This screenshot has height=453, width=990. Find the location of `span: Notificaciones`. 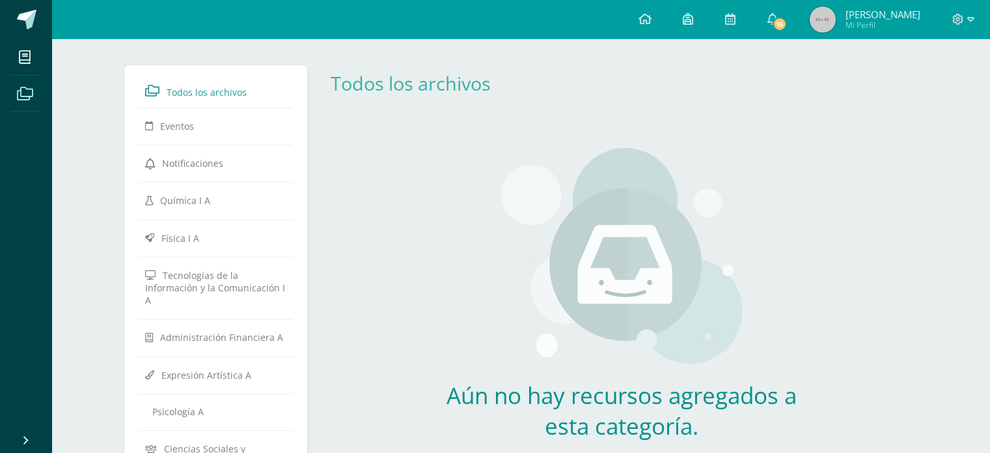

span: Notificaciones is located at coordinates (193, 163).